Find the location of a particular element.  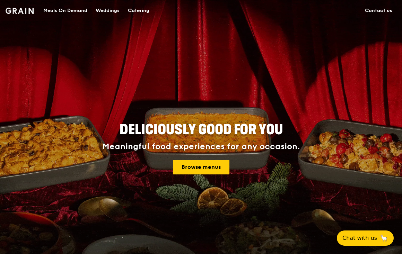

span: Deliciously good for you is located at coordinates (201, 130).